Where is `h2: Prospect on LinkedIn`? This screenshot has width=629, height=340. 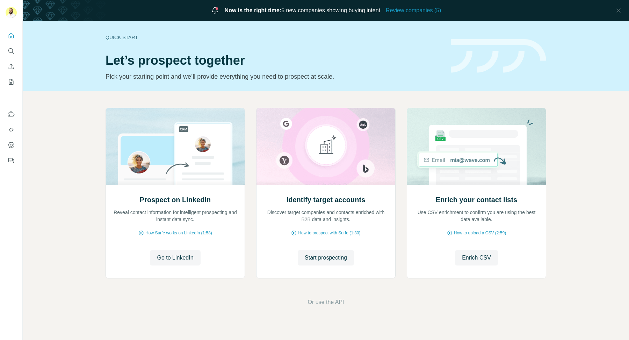 h2: Prospect on LinkedIn is located at coordinates (175, 200).